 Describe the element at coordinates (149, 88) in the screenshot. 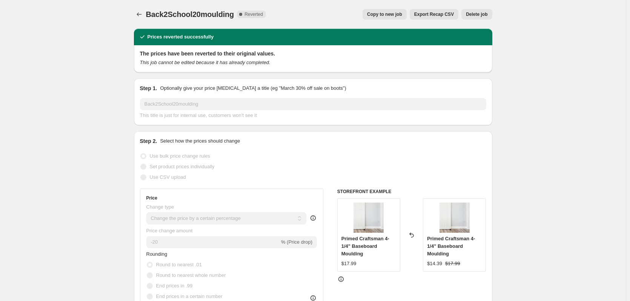

I see `h2: Step 1.` at that location.